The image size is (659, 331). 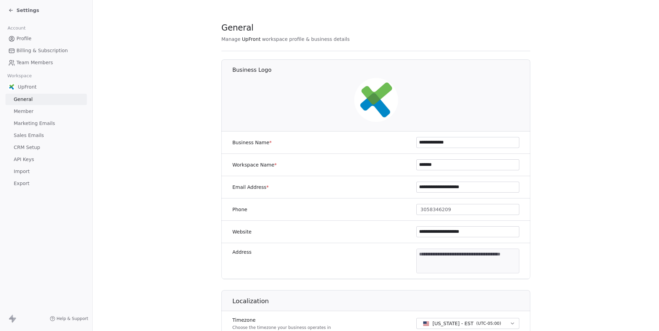 What do you see at coordinates (231, 39) in the screenshot?
I see `span: Manage` at bounding box center [231, 39].